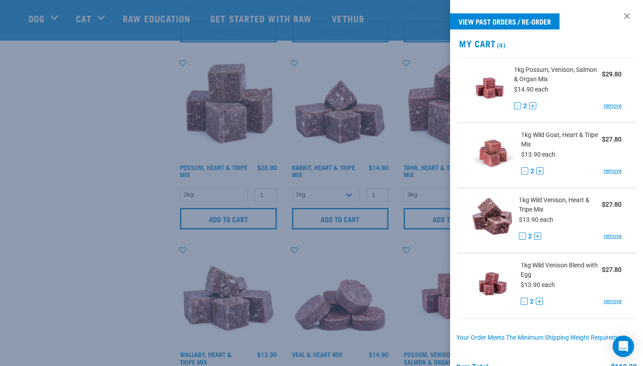 Image resolution: width=643 pixels, height=366 pixels. What do you see at coordinates (492, 219) in the screenshot?
I see `img: Wild Venison, Heart & Tripe Mix` at bounding box center [492, 219].